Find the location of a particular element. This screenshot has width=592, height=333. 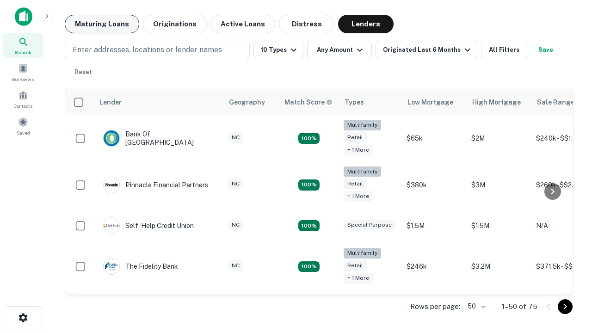

span: Contacts is located at coordinates (23, 106).